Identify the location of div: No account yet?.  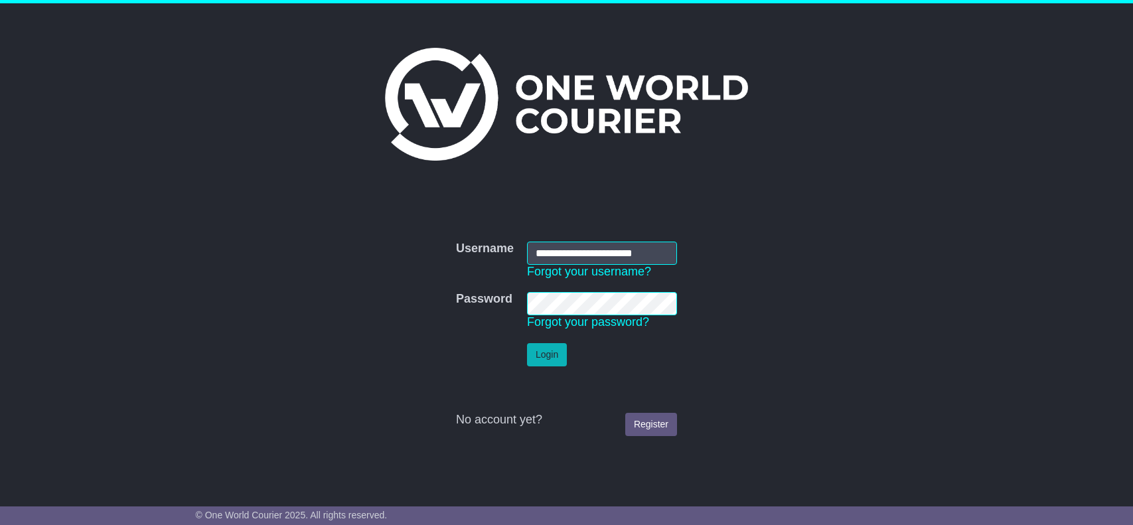
(566, 420).